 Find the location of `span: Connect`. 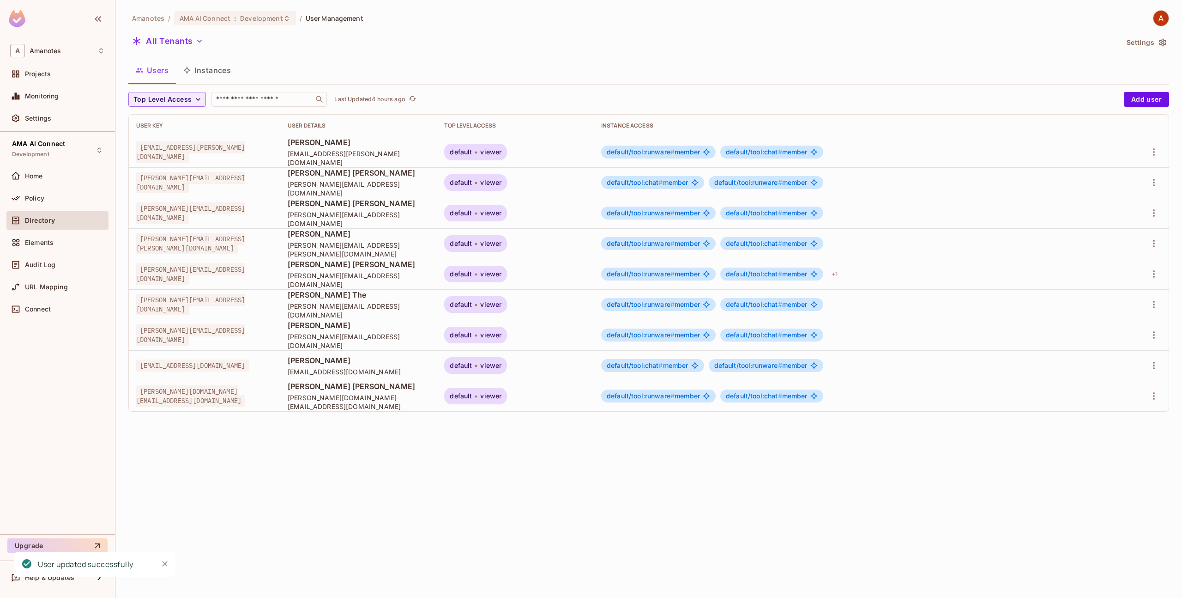

span: Connect is located at coordinates (38, 309).